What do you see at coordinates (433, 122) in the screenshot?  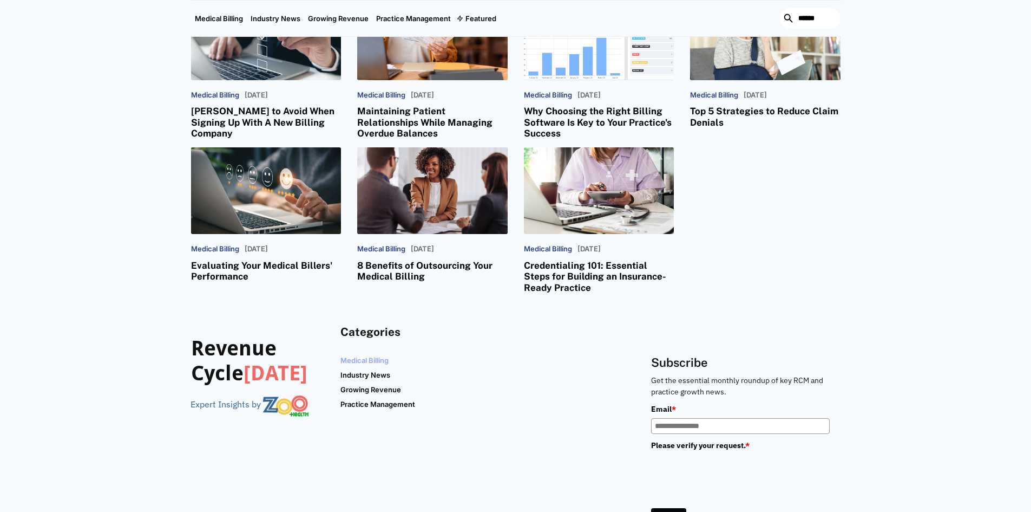 I see `h3: Maintaining Patient Relationships While Managing Overdue Balances` at bounding box center [433, 122].